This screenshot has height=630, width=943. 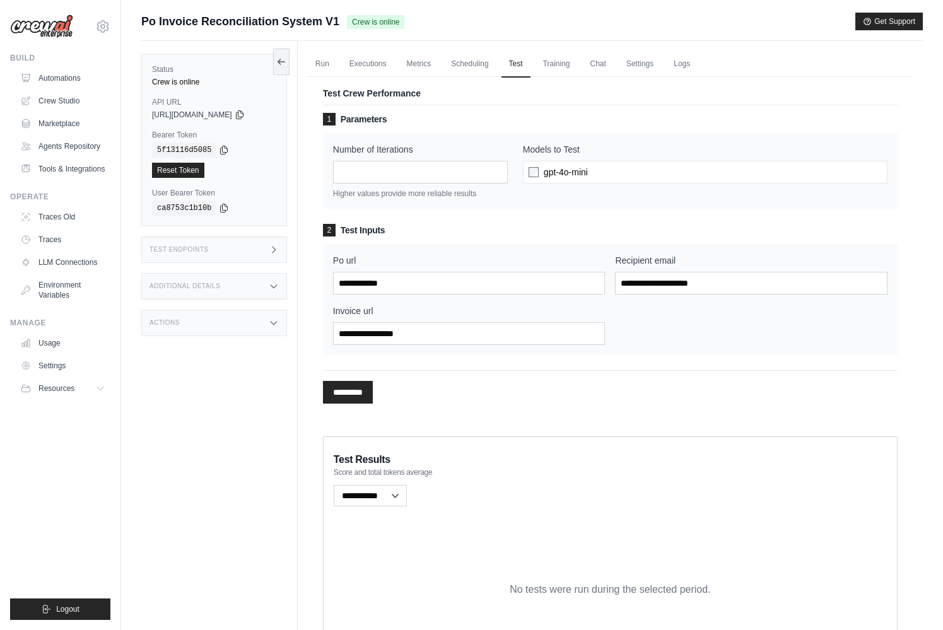 I want to click on span: Score and total tokens average, so click(x=383, y=472).